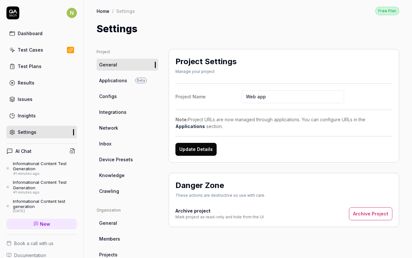  What do you see at coordinates (220, 210) in the screenshot?
I see `h4: Archive project` at bounding box center [220, 210].